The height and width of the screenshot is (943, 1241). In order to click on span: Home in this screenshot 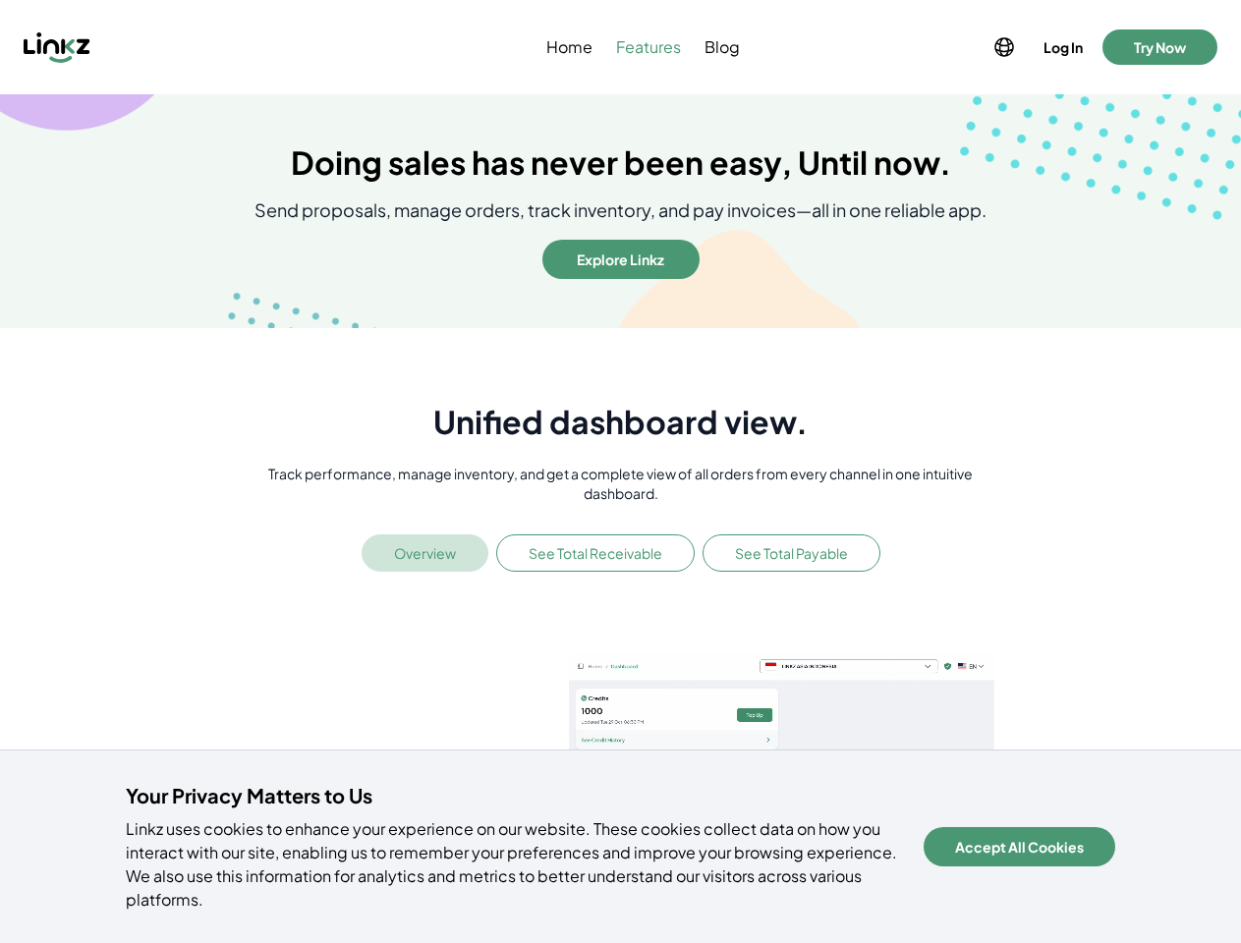, I will do `click(569, 47)`.